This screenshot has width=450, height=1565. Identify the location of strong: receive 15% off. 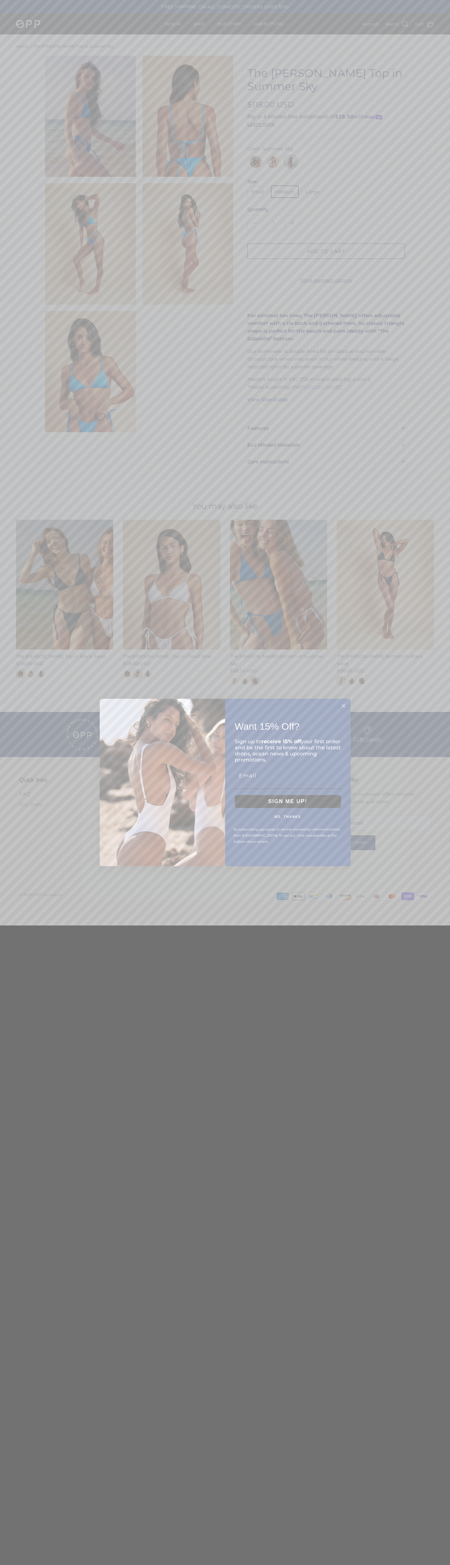
(281, 741).